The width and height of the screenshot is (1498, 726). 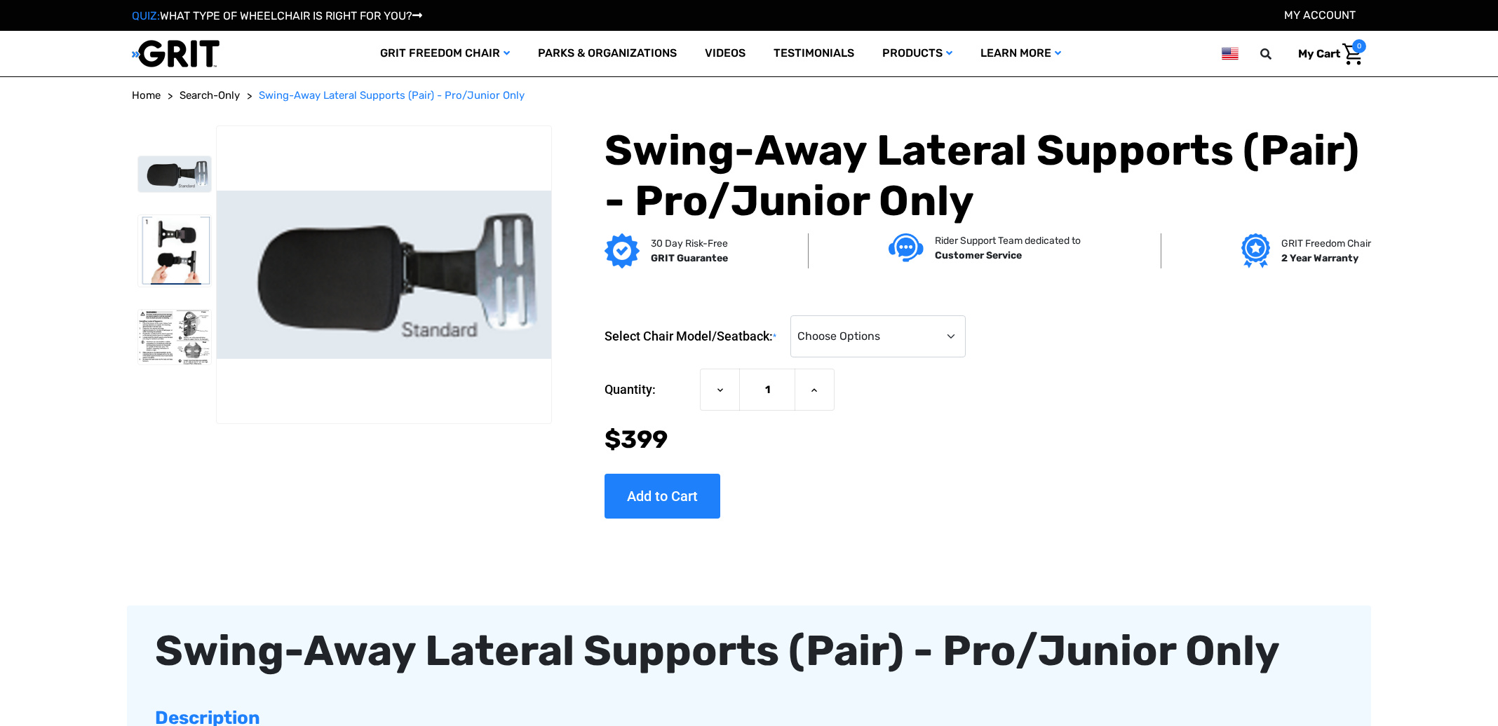 What do you see at coordinates (689, 243) in the screenshot?
I see `p: 30 Day Risk-Free` at bounding box center [689, 243].